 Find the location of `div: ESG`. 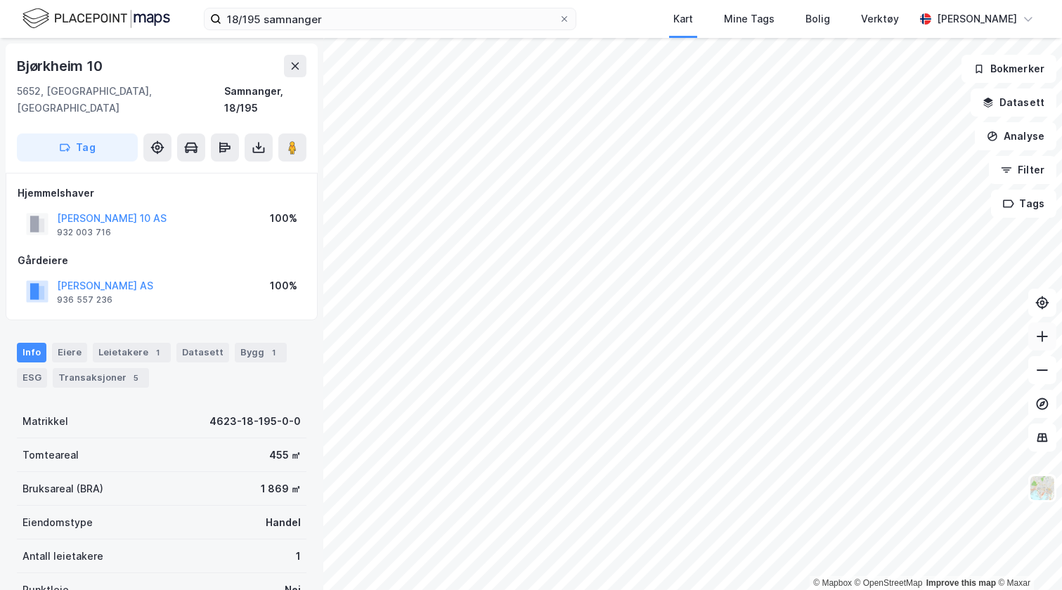

div: ESG is located at coordinates (32, 378).